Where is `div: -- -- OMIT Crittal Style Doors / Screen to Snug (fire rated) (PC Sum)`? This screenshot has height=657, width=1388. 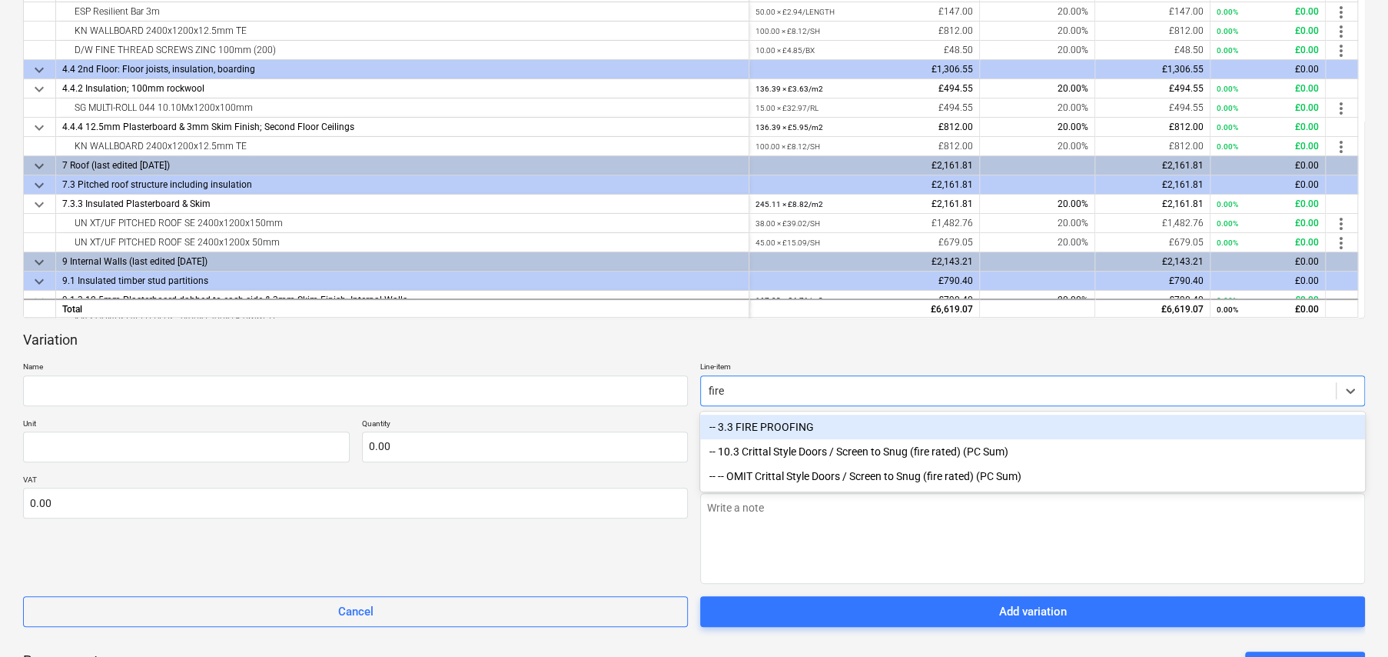 div: -- -- OMIT Crittal Style Doors / Screen to Snug (fire rated) (PC Sum) is located at coordinates (1032, 476).